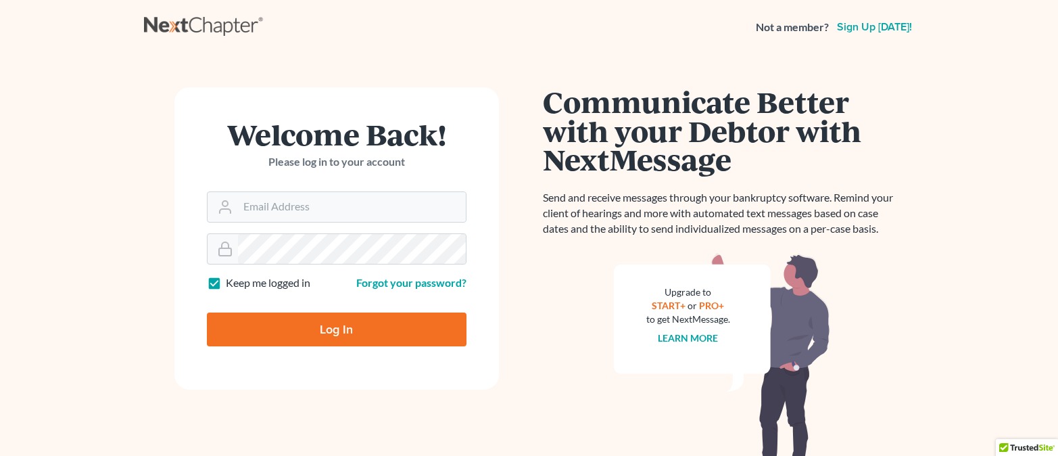 The height and width of the screenshot is (456, 1058). What do you see at coordinates (337, 162) in the screenshot?
I see `p: Please log in to your account` at bounding box center [337, 162].